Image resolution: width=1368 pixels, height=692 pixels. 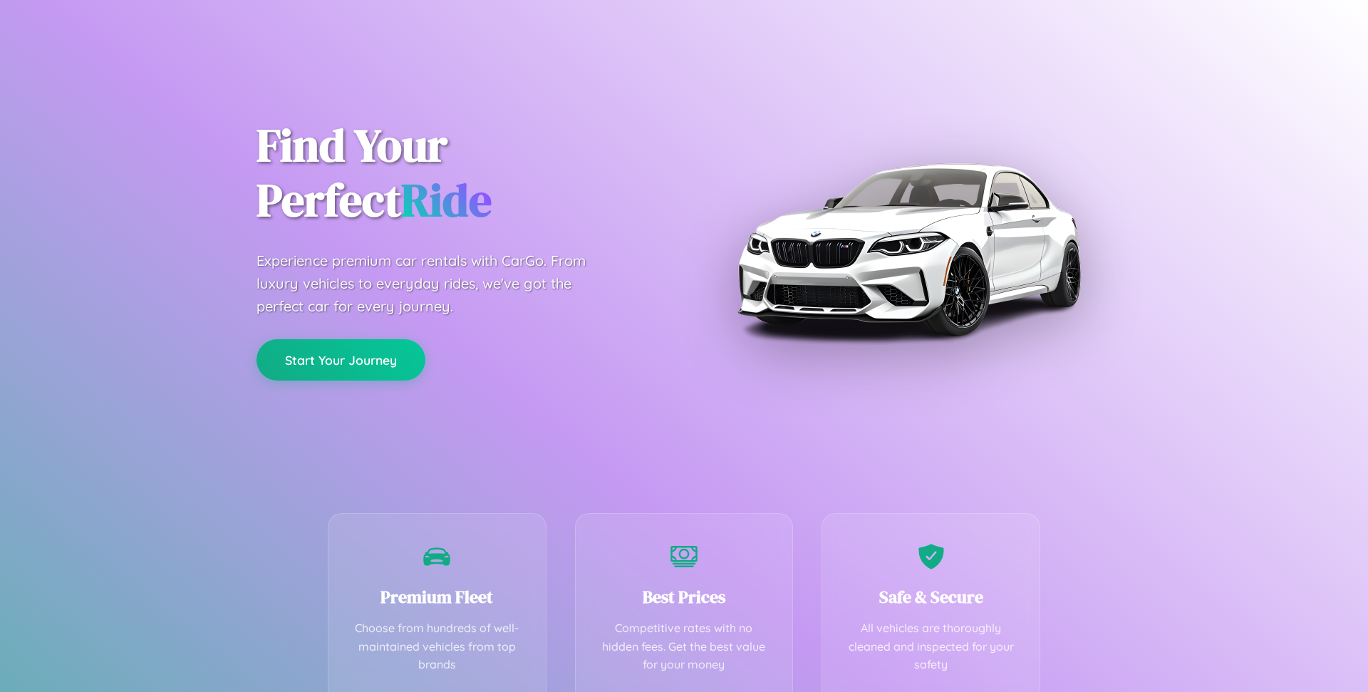 What do you see at coordinates (460, 173) in the screenshot?
I see `h1: Find Your Perfect` at bounding box center [460, 173].